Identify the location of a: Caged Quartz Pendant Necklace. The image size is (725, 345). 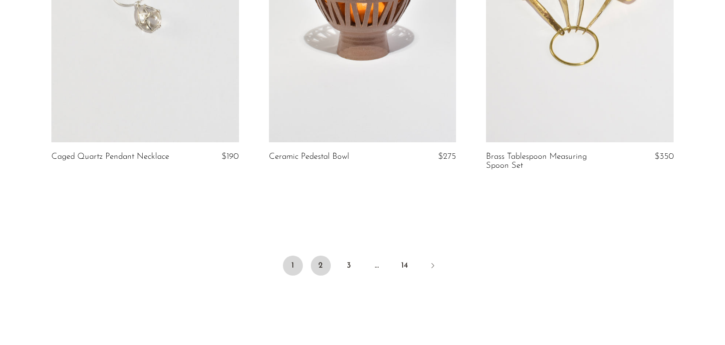
(110, 157).